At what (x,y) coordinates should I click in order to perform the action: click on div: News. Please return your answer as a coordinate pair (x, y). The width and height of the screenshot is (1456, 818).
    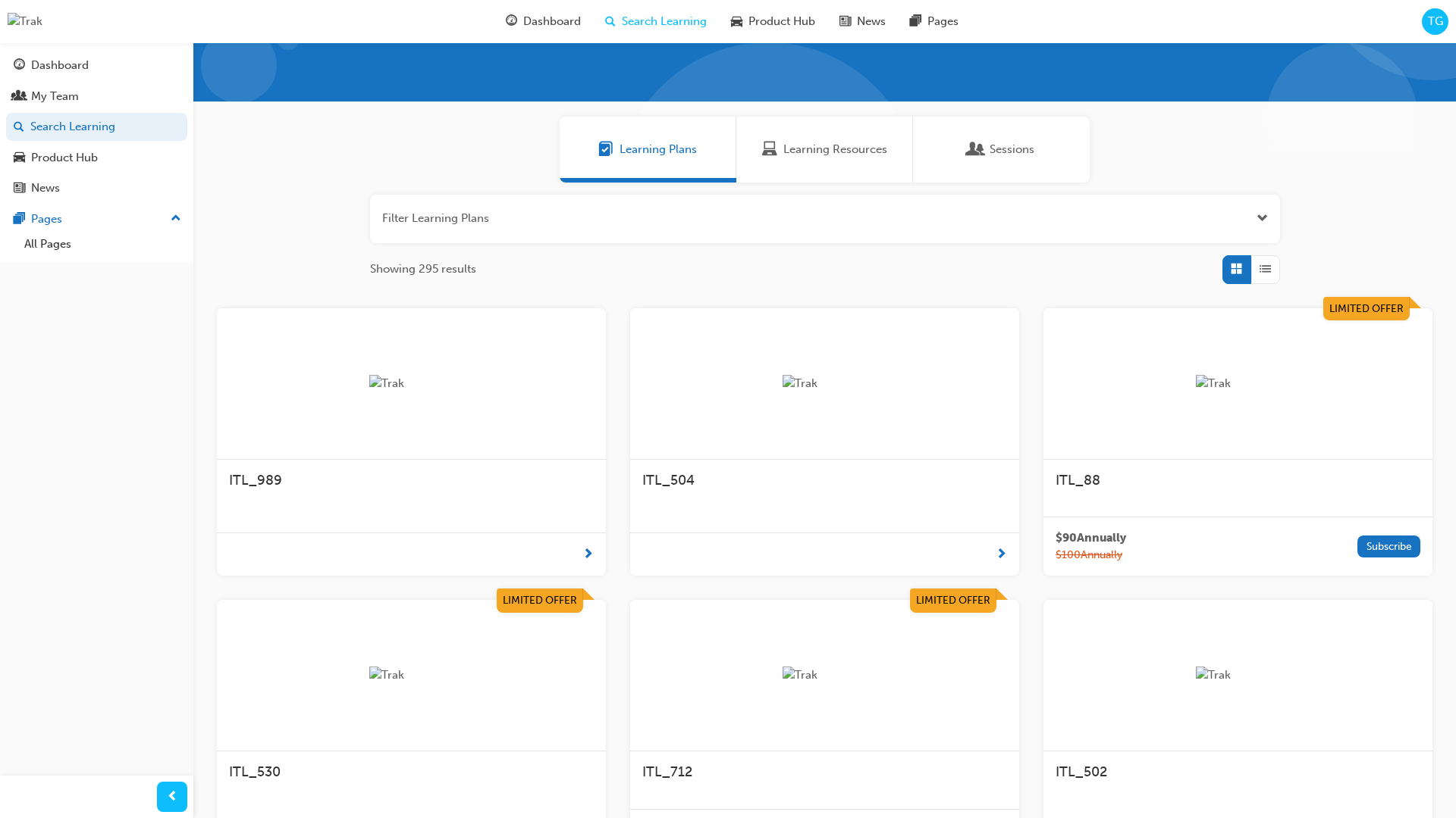
    Looking at the image, I should click on (46, 188).